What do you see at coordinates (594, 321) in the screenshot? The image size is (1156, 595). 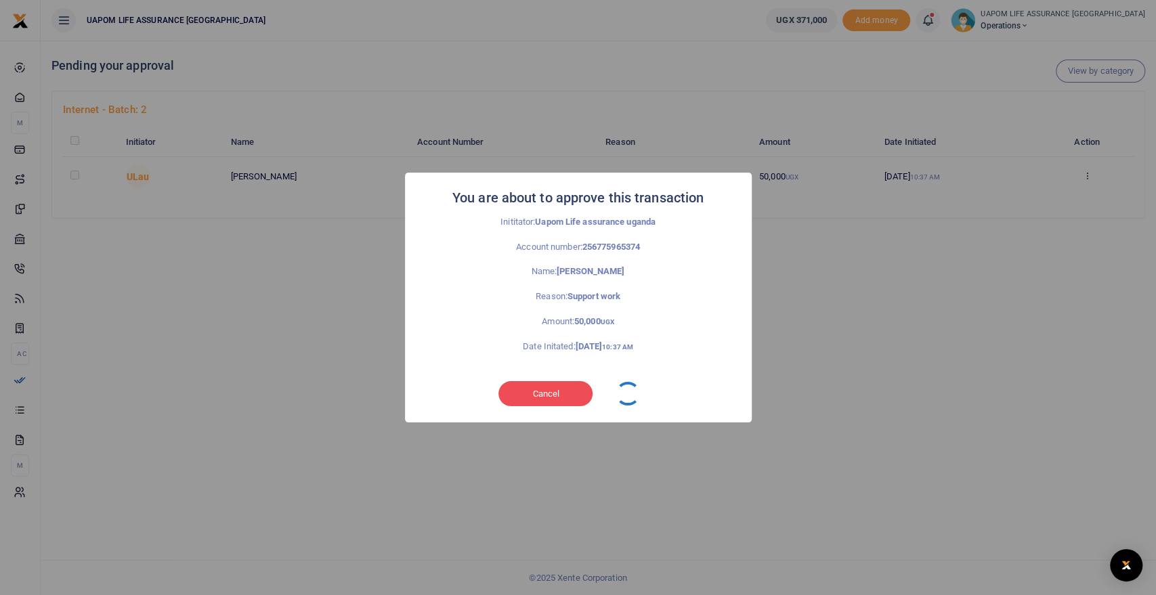 I see `strong: 50,000` at bounding box center [594, 321].